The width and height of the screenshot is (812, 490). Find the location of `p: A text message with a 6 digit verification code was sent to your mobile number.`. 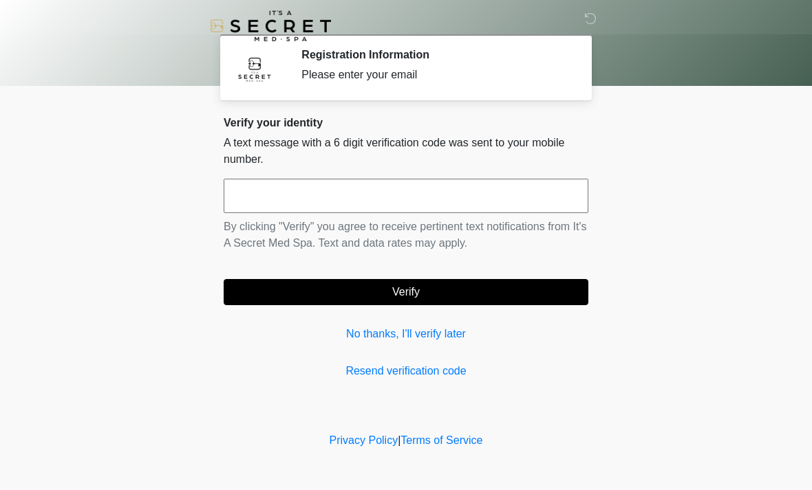

p: A text message with a 6 digit verification code was sent to your mobile number. is located at coordinates (406, 151).